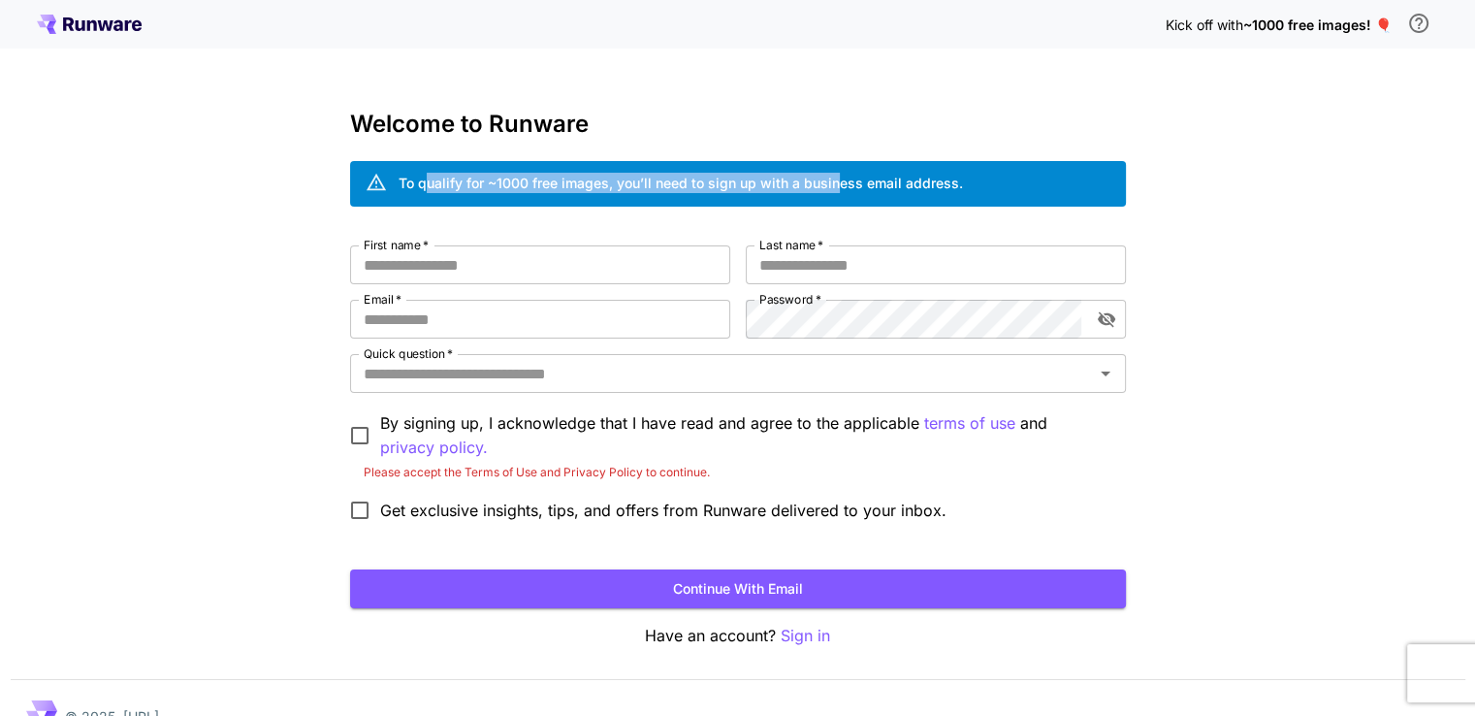 The image size is (1475, 716). I want to click on button: Continue with email, so click(738, 589).